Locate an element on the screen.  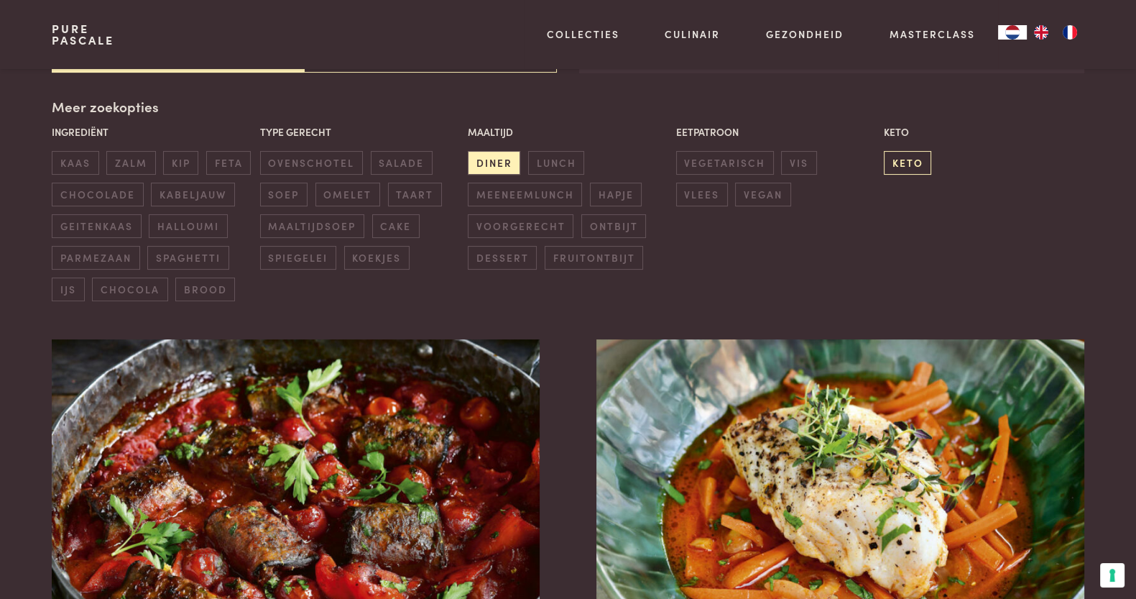
span: cake is located at coordinates (396, 226).